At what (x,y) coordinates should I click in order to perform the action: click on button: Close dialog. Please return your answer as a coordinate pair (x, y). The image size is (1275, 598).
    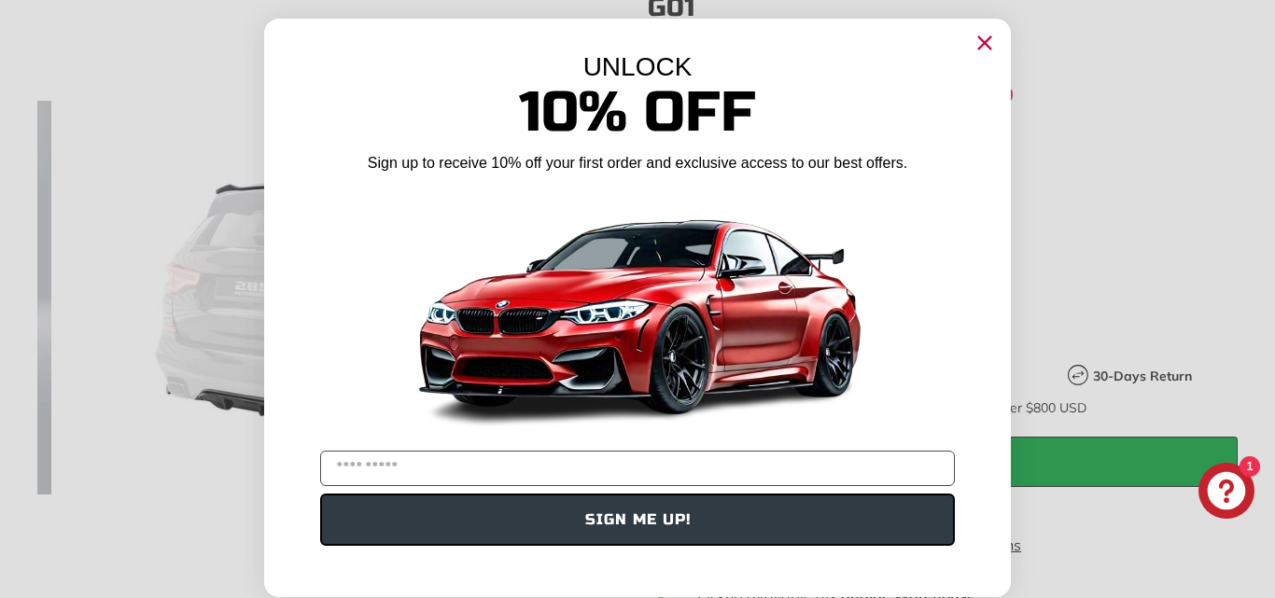
    Looking at the image, I should click on (985, 43).